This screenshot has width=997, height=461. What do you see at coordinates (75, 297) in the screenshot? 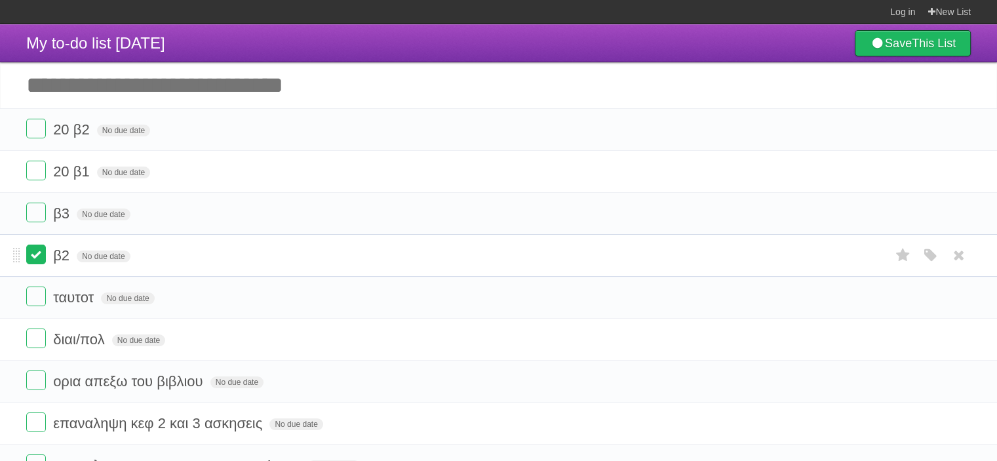
I see `span: ταυτοτ` at bounding box center [75, 297].